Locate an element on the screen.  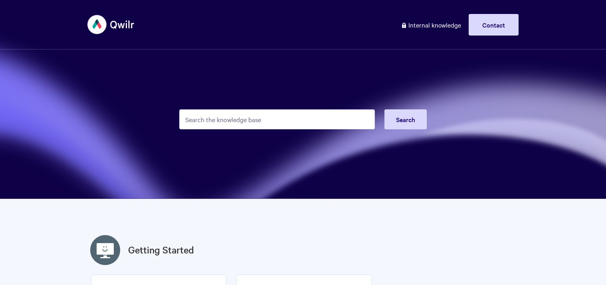
button: Search is located at coordinates (405, 119).